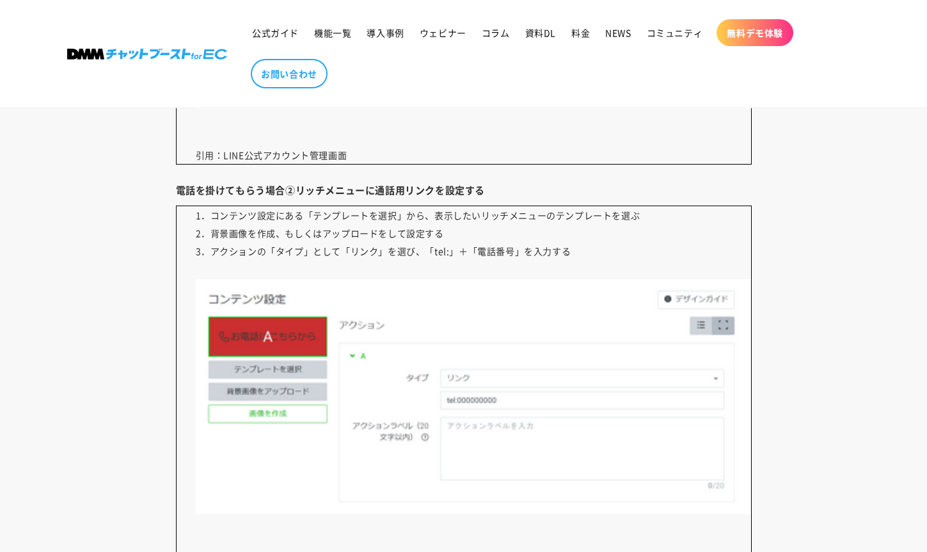 The image size is (927, 552). Describe the element at coordinates (580, 33) in the screenshot. I see `span: 料金` at that location.